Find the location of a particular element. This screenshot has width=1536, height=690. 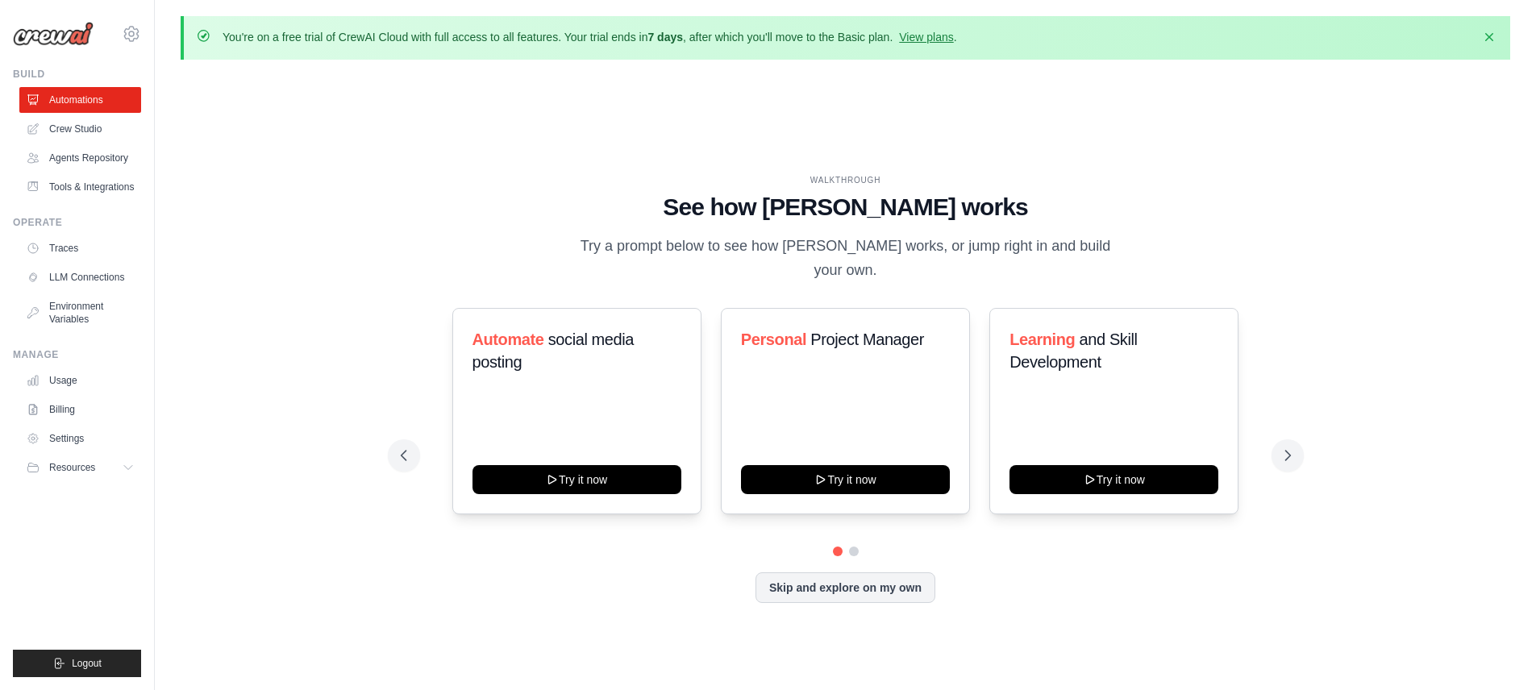

span: Personal is located at coordinates (773, 339).